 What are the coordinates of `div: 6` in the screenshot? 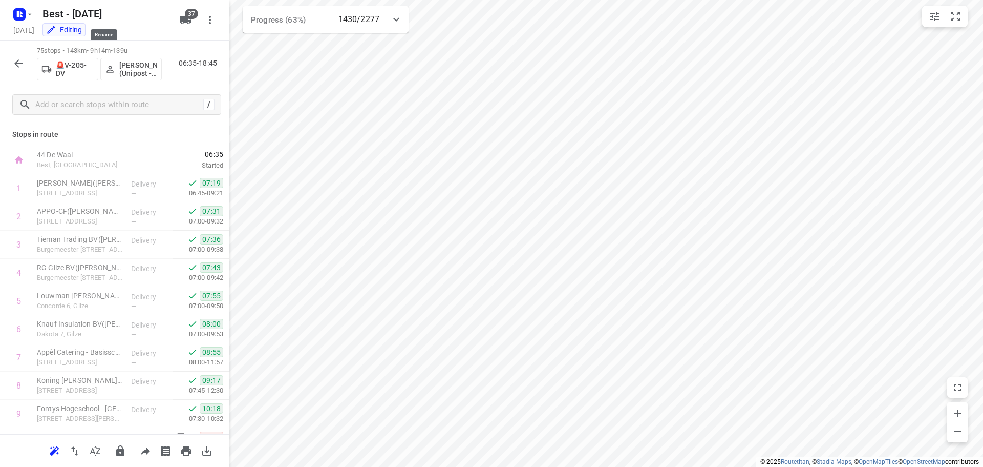 It's located at (18, 329).